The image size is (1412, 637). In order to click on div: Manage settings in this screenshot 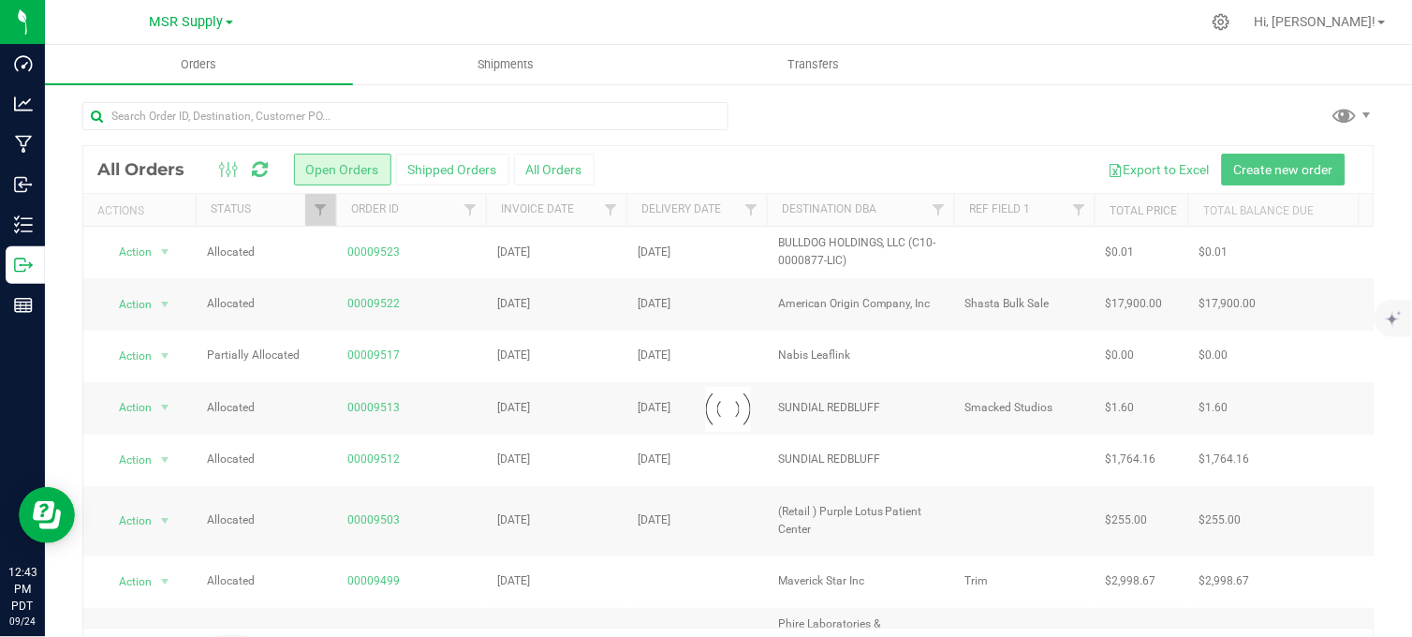, I will do `click(1221, 22)`.